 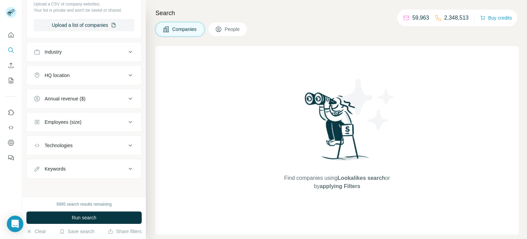 What do you see at coordinates (185, 29) in the screenshot?
I see `span: Companies` at bounding box center [185, 29].